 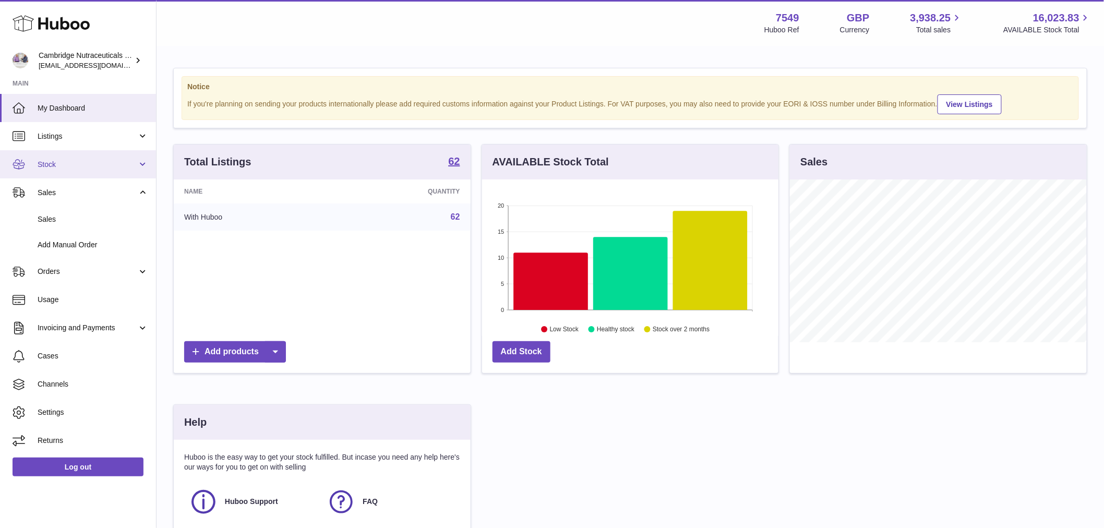 I want to click on div: Cambridge Nutraceuticals Ltd, so click(x=86, y=61).